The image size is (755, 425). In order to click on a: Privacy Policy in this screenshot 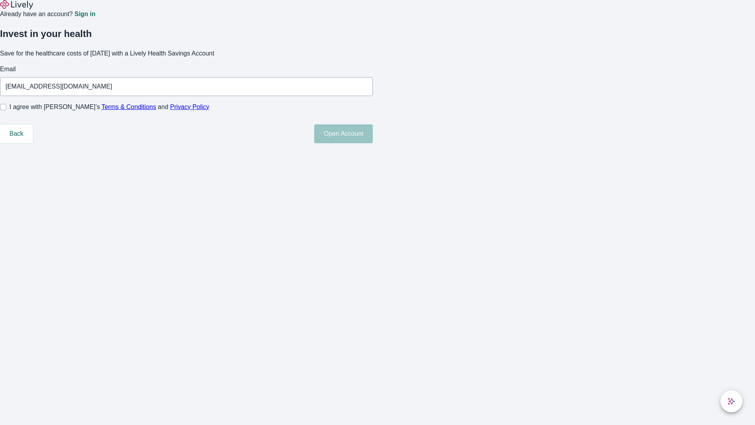, I will do `click(190, 107)`.